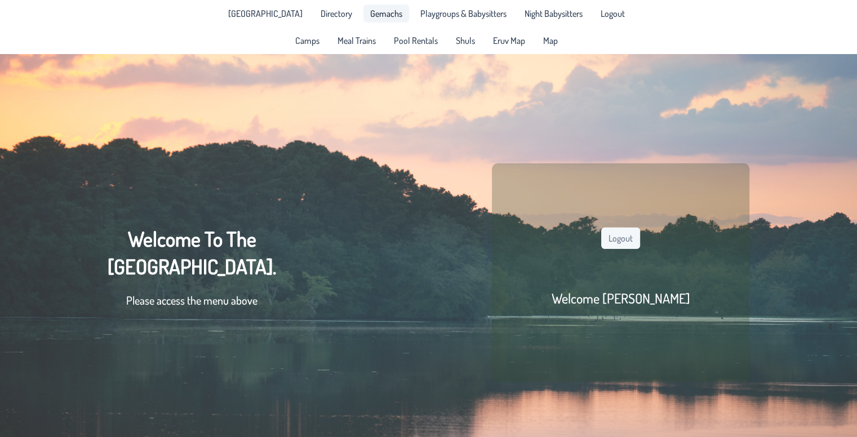 The image size is (857, 437). I want to click on li: Pool Rentals, so click(416, 41).